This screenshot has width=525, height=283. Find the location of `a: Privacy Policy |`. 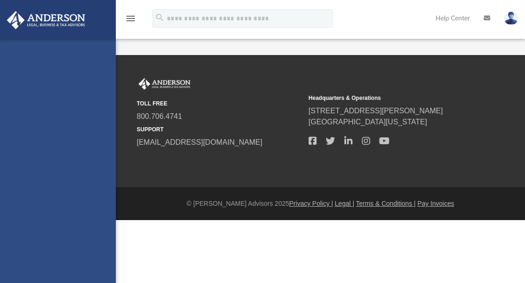

a: Privacy Policy | is located at coordinates (311, 204).